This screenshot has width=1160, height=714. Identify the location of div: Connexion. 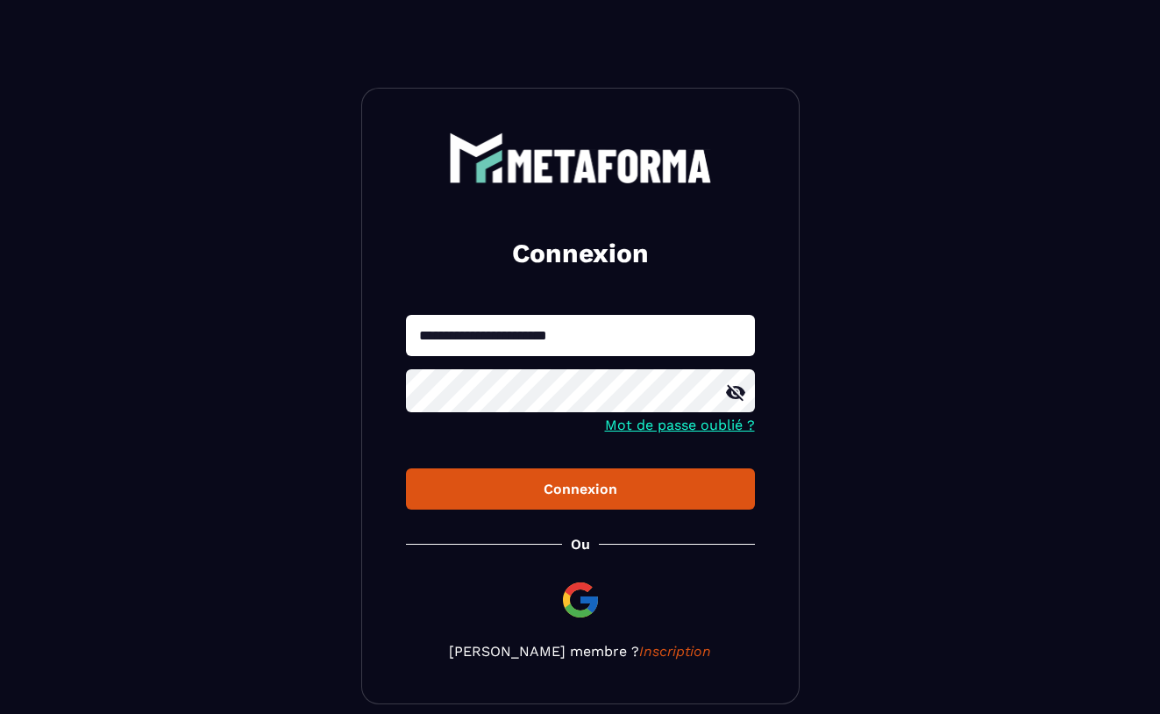
(580, 488).